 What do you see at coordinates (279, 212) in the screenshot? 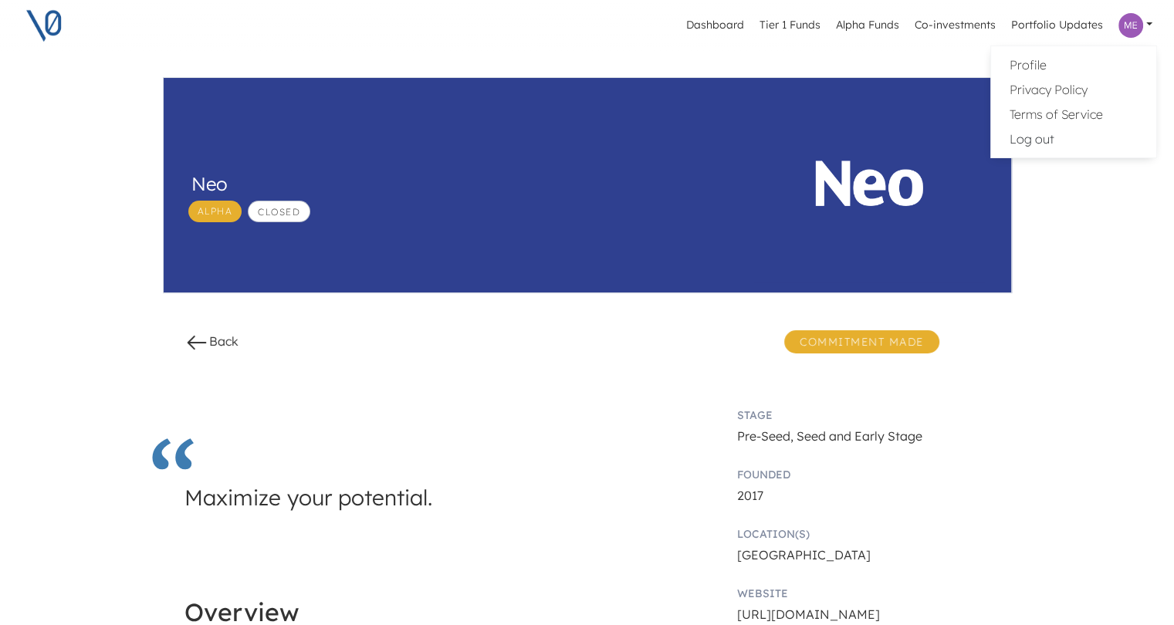
I see `span: Closed` at bounding box center [279, 212].